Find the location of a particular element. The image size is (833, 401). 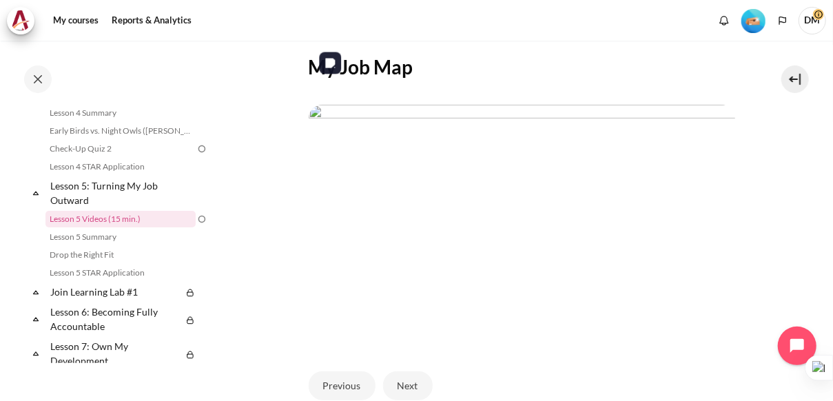

span: DM is located at coordinates (813, 21).